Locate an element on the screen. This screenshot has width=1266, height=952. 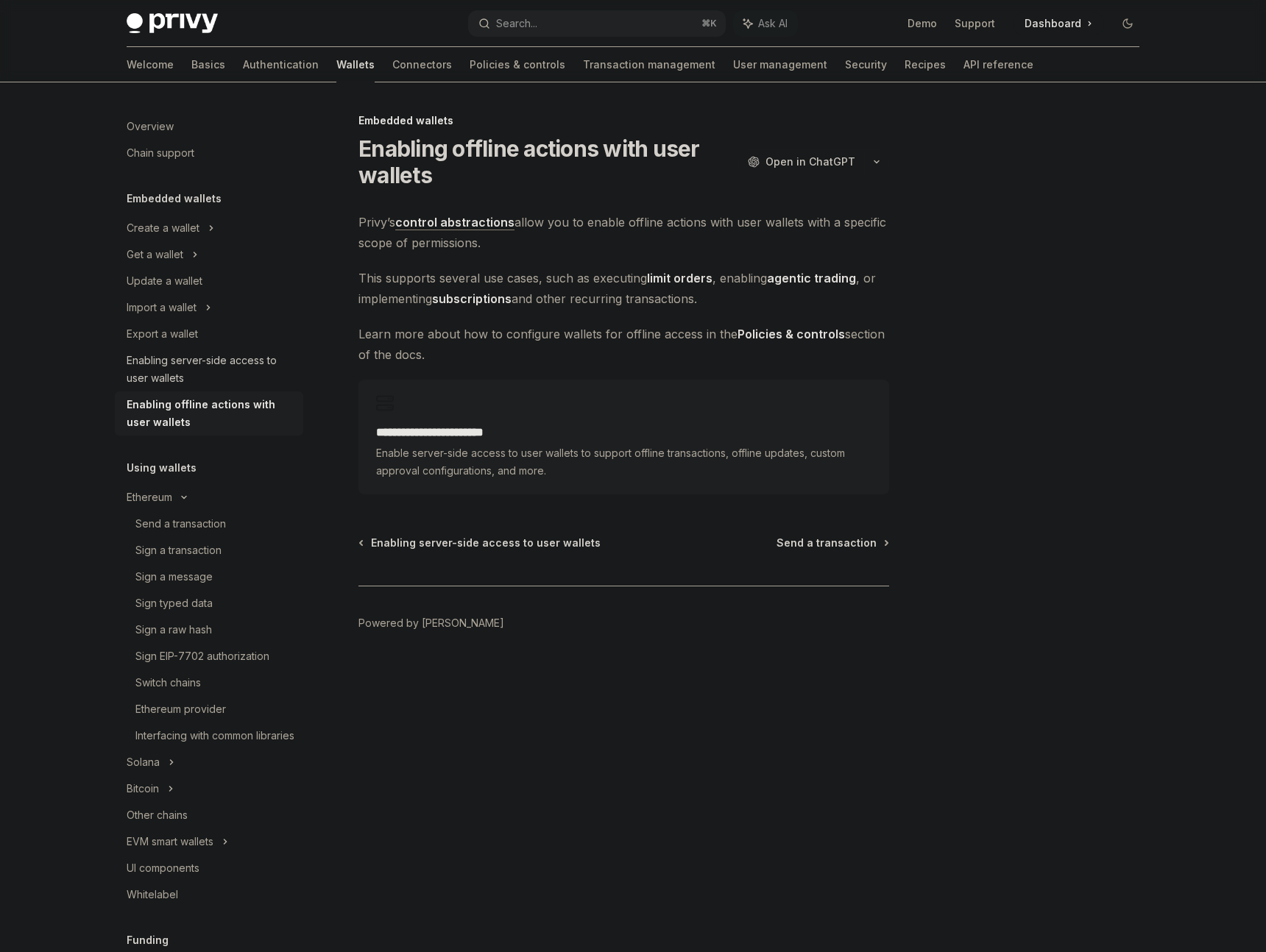
div: Chain support is located at coordinates (160, 153).